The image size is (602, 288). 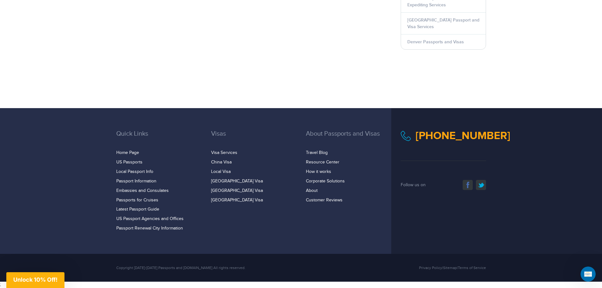 I want to click on a: Corporate Solutions, so click(x=325, y=181).